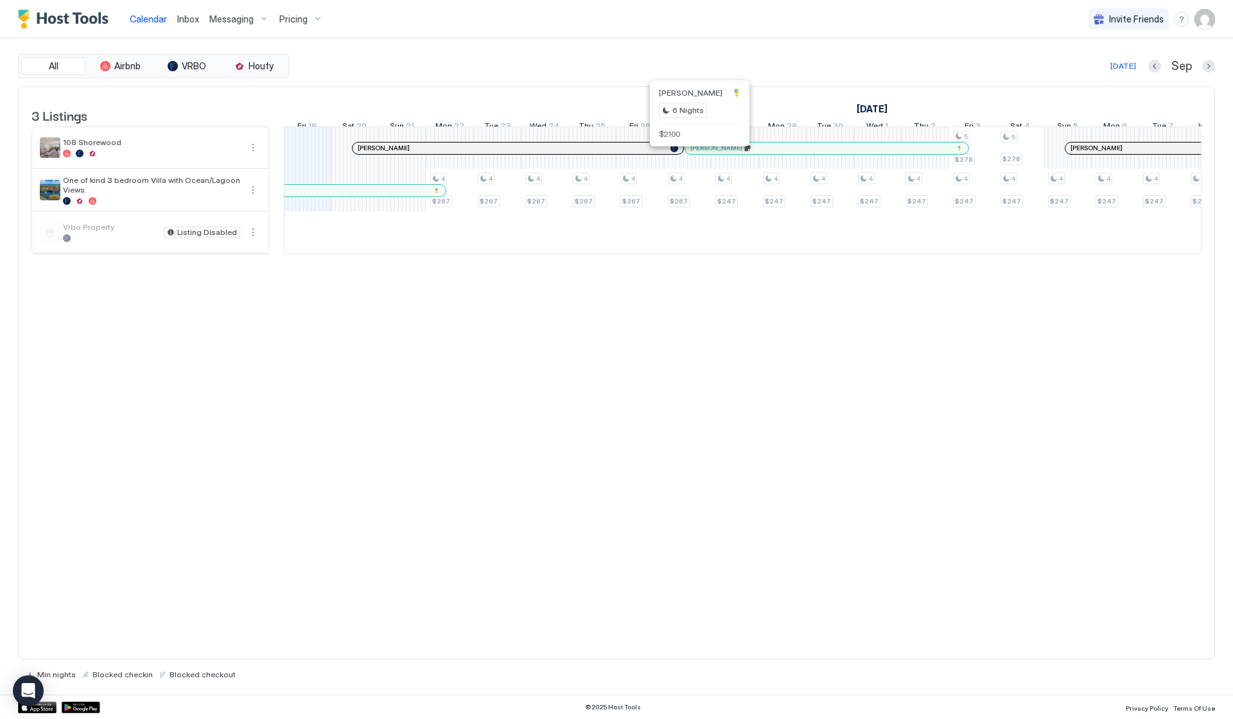  What do you see at coordinates (612, 707) in the screenshot?
I see `span: © 2025 Host Tools` at bounding box center [612, 707].